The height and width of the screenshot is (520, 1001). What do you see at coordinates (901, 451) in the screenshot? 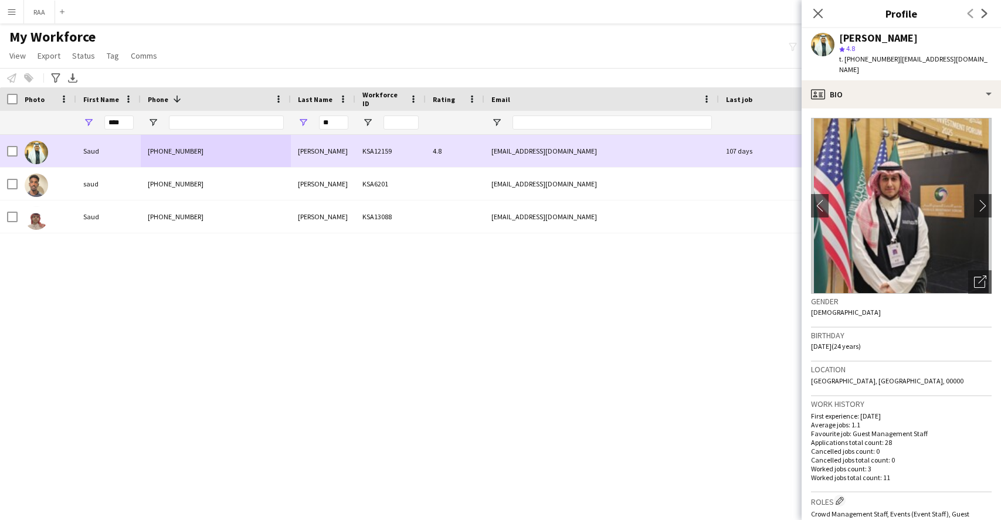
I see `p: Cancelled jobs count: 0` at bounding box center [901, 451].